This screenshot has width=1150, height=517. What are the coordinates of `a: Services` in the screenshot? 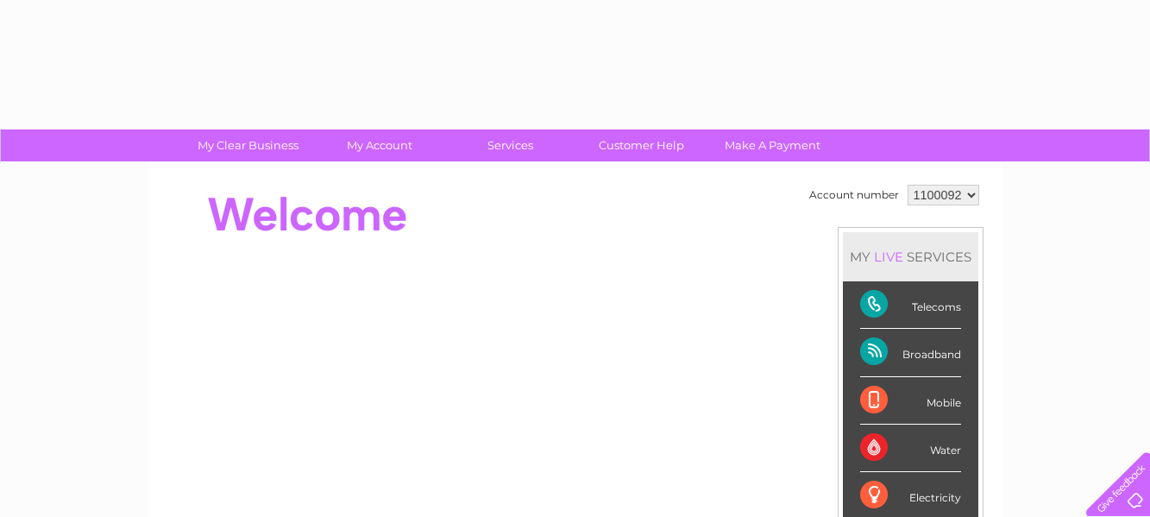 It's located at (510, 145).